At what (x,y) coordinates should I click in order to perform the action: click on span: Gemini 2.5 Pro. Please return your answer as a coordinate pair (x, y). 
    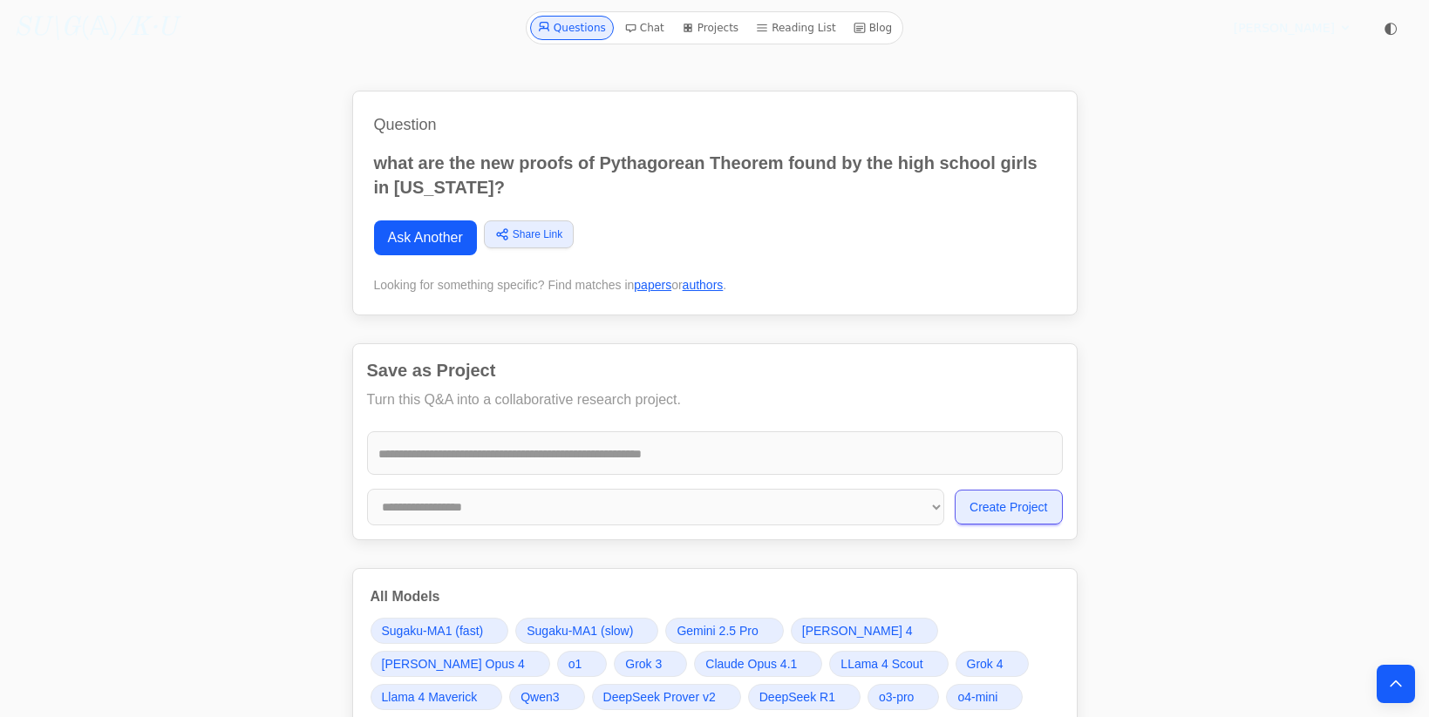
    Looking at the image, I should click on (717, 631).